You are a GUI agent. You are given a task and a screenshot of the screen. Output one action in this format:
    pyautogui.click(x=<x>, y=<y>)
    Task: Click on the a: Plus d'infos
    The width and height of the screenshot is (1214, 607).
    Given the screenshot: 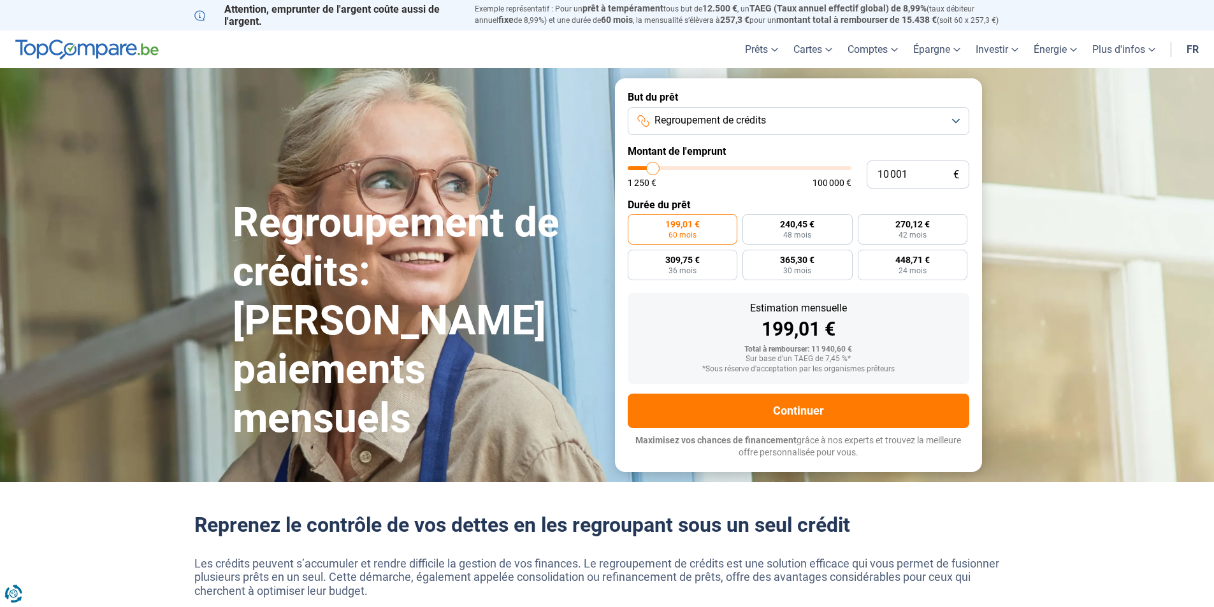 What is the action you would take?
    pyautogui.click(x=1124, y=49)
    